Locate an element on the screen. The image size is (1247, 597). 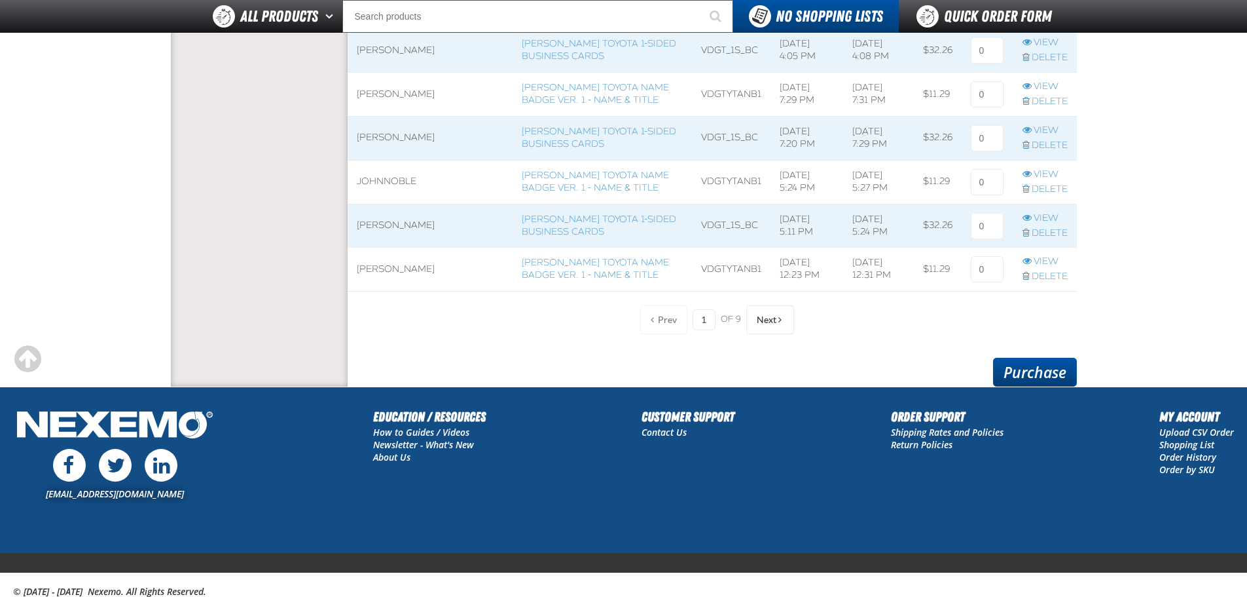
span: Next Page is located at coordinates (767, 320).